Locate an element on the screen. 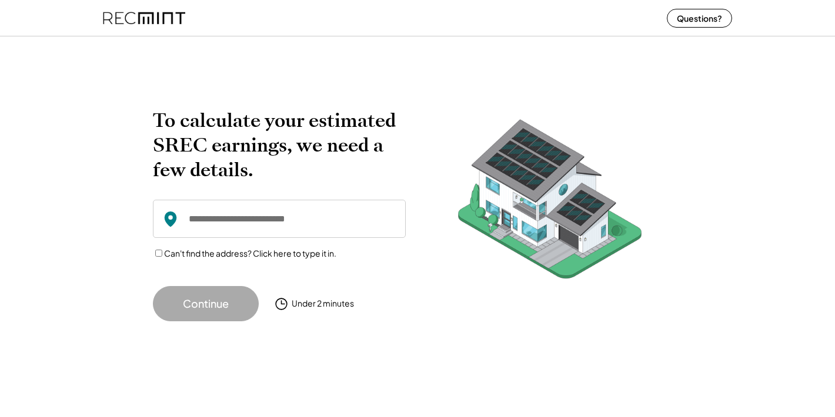 This screenshot has width=835, height=417. button: Questions? is located at coordinates (699, 18).